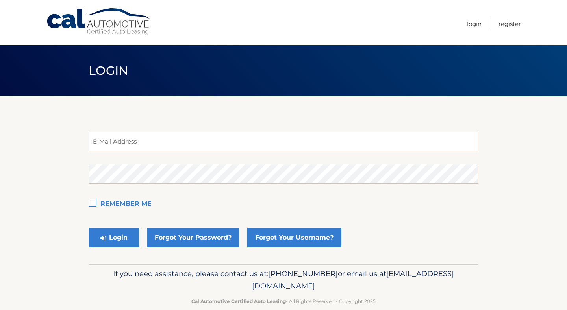 This screenshot has height=310, width=567. Describe the element at coordinates (239, 301) in the screenshot. I see `strong: Cal Automotive Certified Auto Leasing` at that location.